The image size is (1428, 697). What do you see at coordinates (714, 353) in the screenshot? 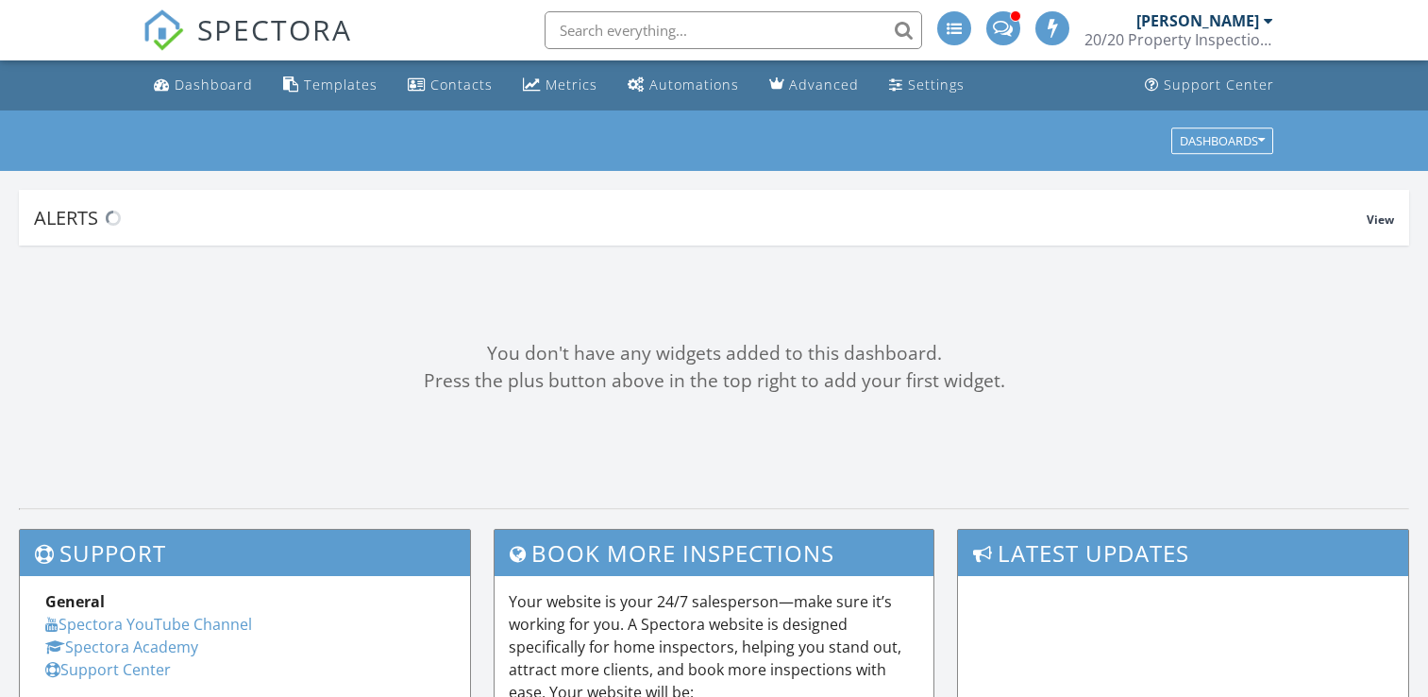
I see `div: You don't have any widgets added to this dashboard.` at bounding box center [714, 353].